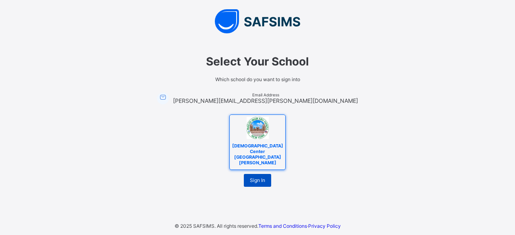 The width and height of the screenshot is (515, 235). Describe the element at coordinates (282, 226) in the screenshot. I see `a: Terms and Conditions` at that location.